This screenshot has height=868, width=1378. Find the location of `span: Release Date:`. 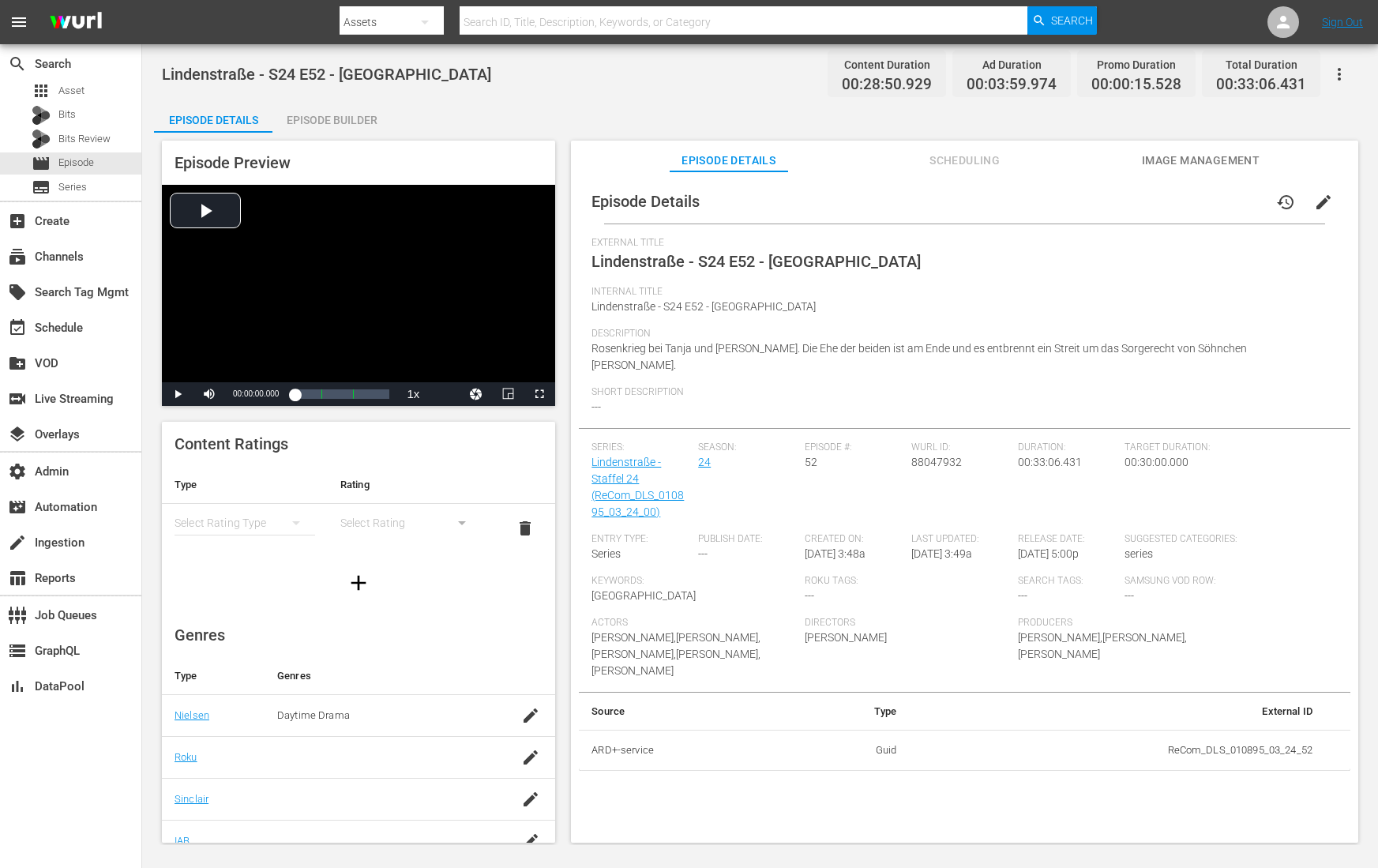

span: Release Date: is located at coordinates (1067, 540).